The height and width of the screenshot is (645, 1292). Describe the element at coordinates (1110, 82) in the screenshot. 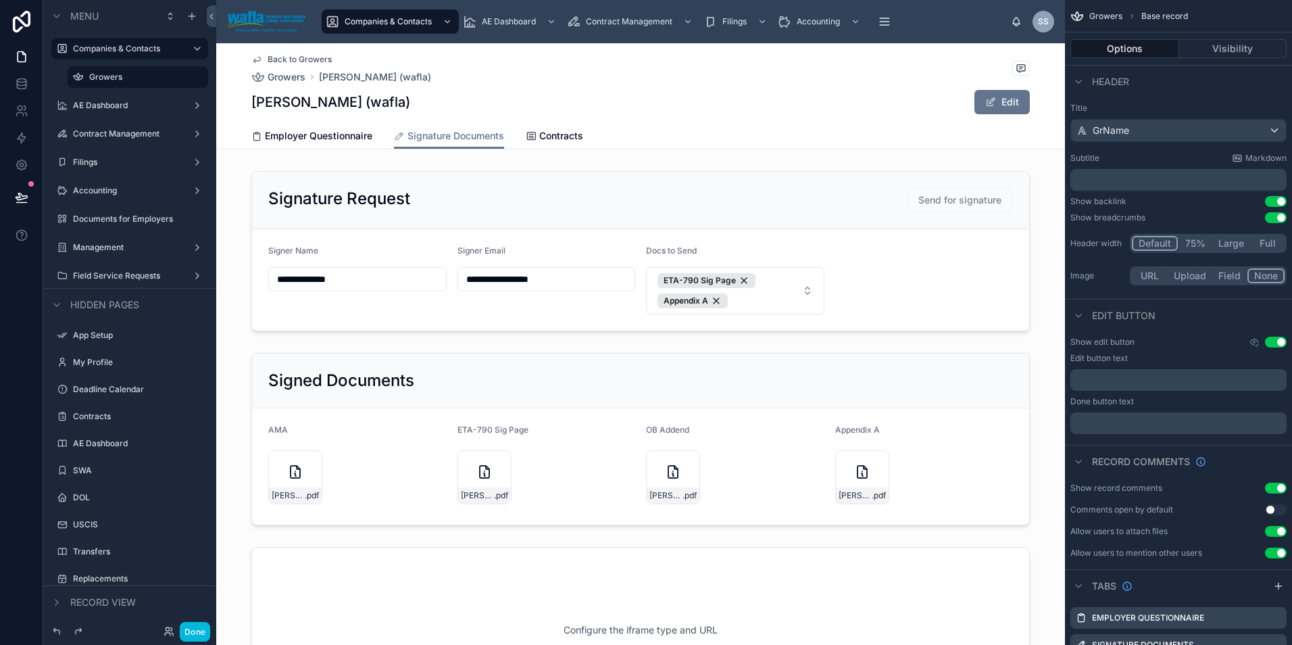

I see `span: Header` at that location.